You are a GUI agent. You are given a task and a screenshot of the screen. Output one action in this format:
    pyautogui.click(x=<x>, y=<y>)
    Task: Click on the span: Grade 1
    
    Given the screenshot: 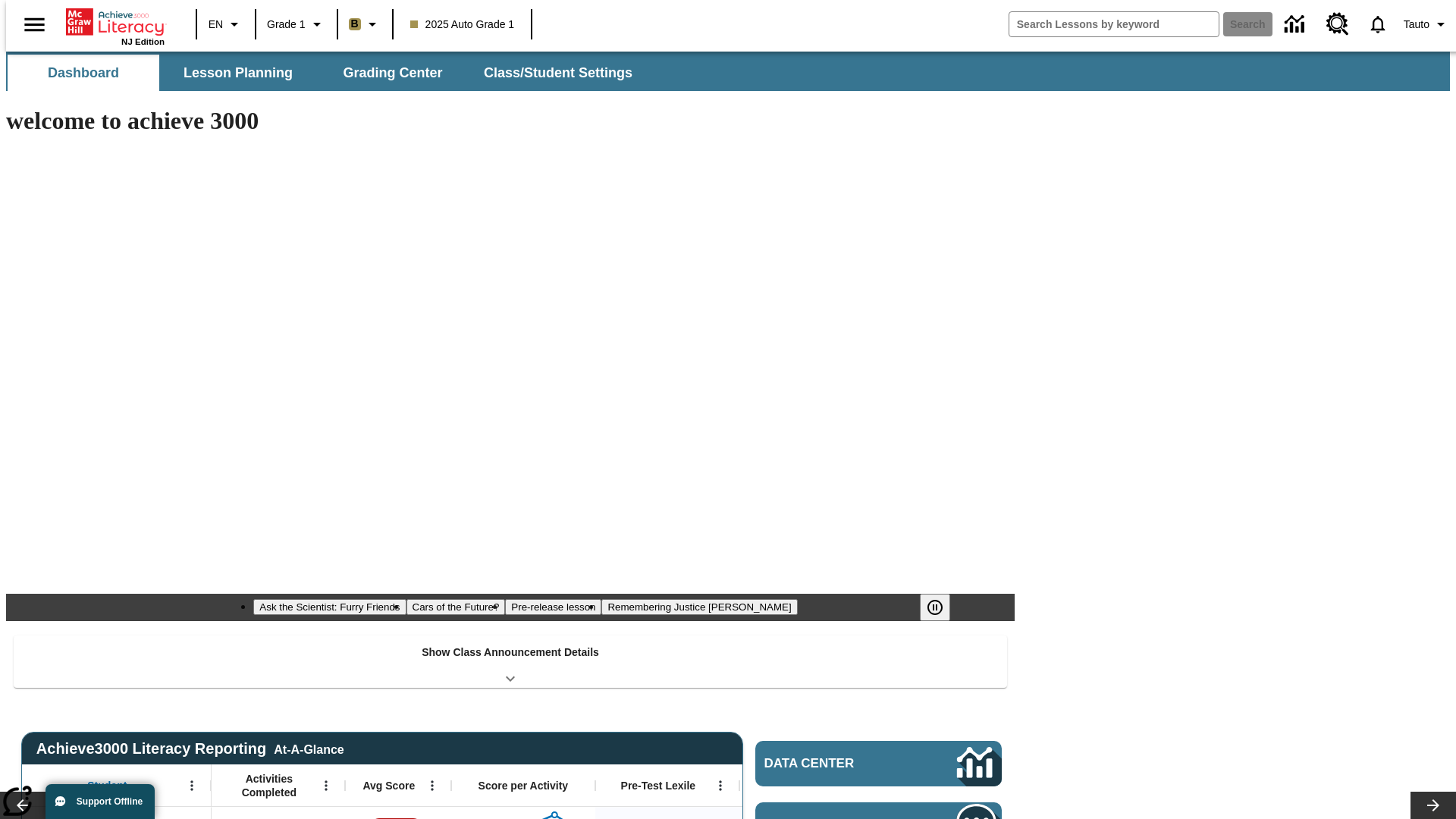 What is the action you would take?
    pyautogui.click(x=286, y=25)
    